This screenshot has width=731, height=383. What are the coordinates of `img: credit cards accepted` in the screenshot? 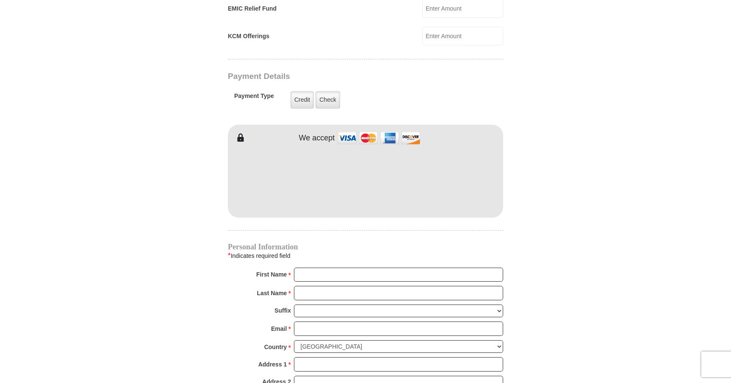 It's located at (379, 138).